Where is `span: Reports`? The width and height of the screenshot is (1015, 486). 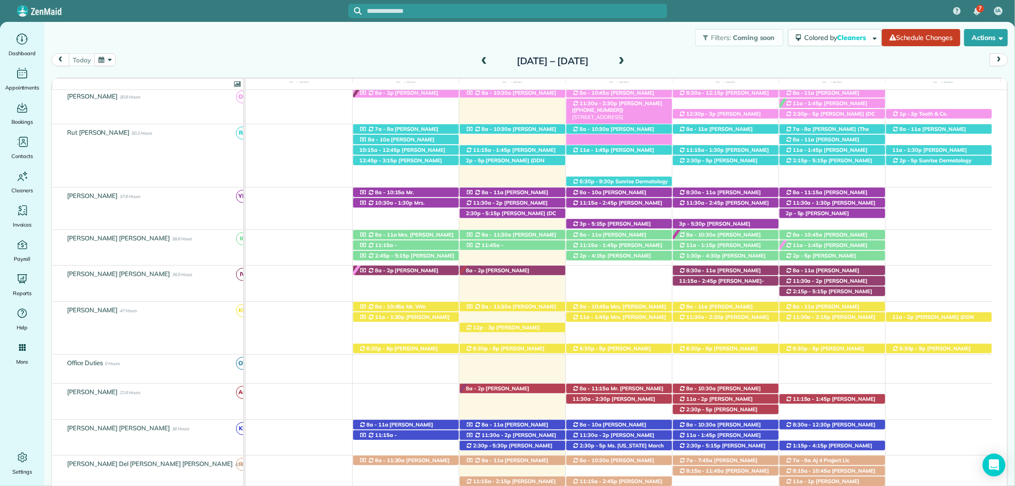 span: Reports is located at coordinates (22, 293).